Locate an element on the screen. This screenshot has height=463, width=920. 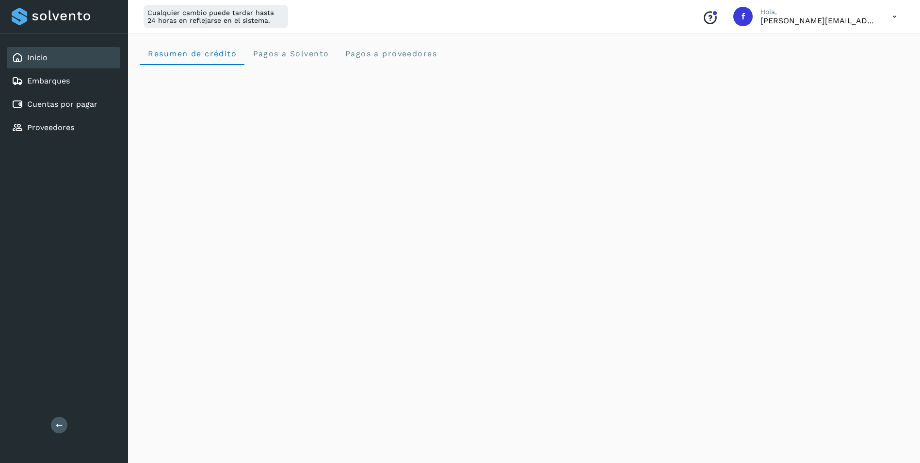
p: Hola, is located at coordinates (819, 12).